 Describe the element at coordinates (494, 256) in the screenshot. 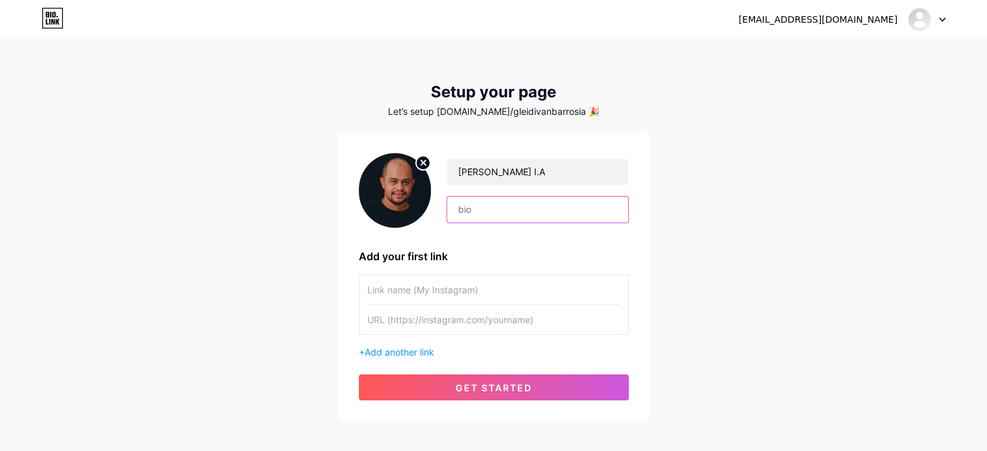

I see `div: Add your first link` at that location.